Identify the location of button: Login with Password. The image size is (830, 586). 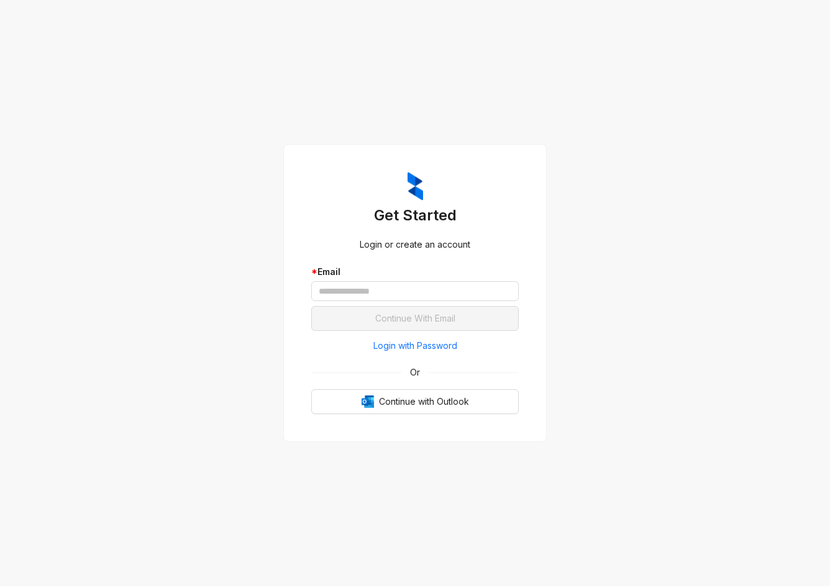
(415, 346).